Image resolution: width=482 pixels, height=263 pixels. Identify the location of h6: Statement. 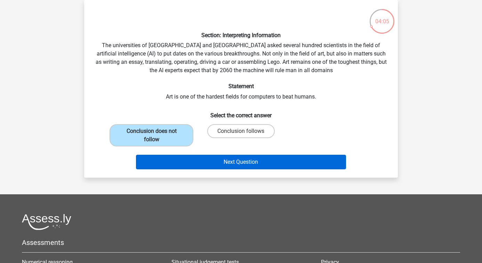
(241, 86).